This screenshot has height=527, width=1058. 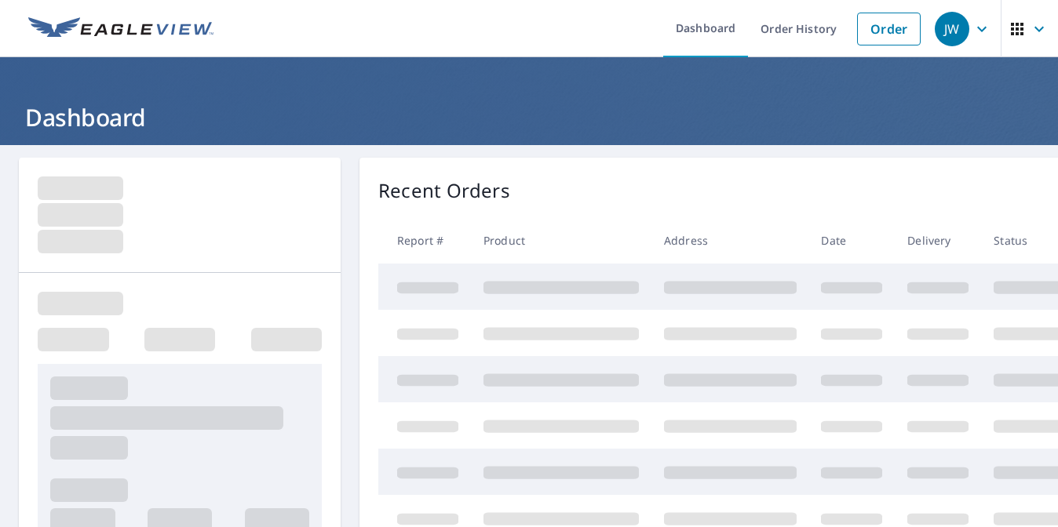 I want to click on p: Recent Orders, so click(x=444, y=191).